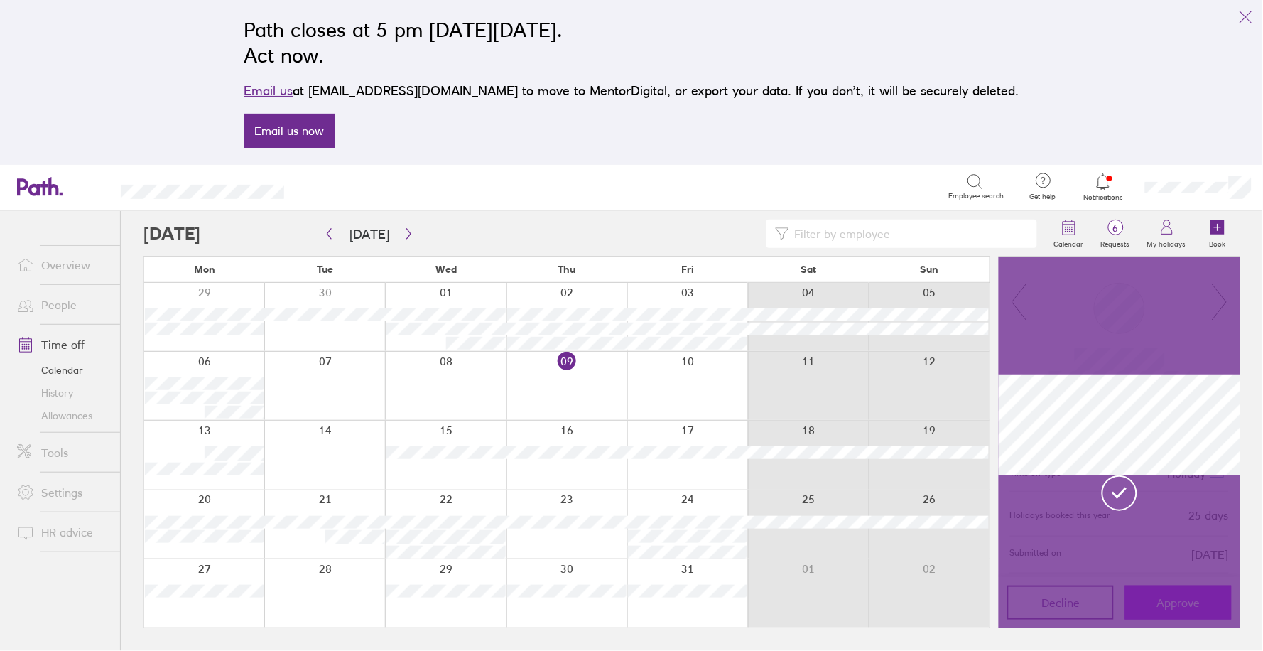 This screenshot has width=1263, height=651. What do you see at coordinates (1103, 197) in the screenshot?
I see `span: Notifications` at bounding box center [1103, 197].